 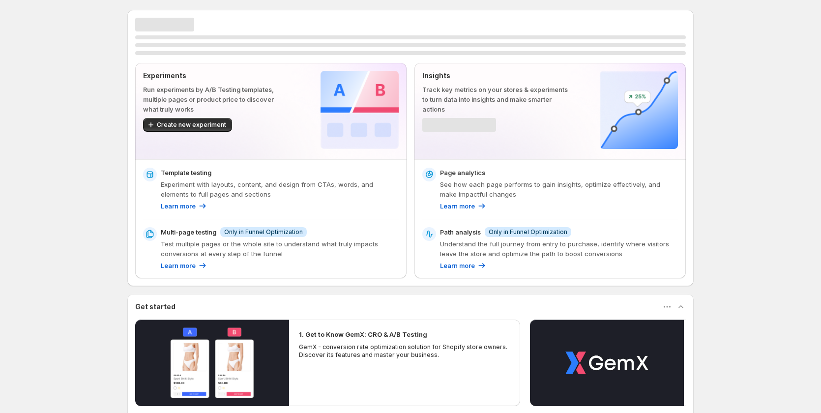 What do you see at coordinates (460, 232) in the screenshot?
I see `p: Path analysis` at bounding box center [460, 232].